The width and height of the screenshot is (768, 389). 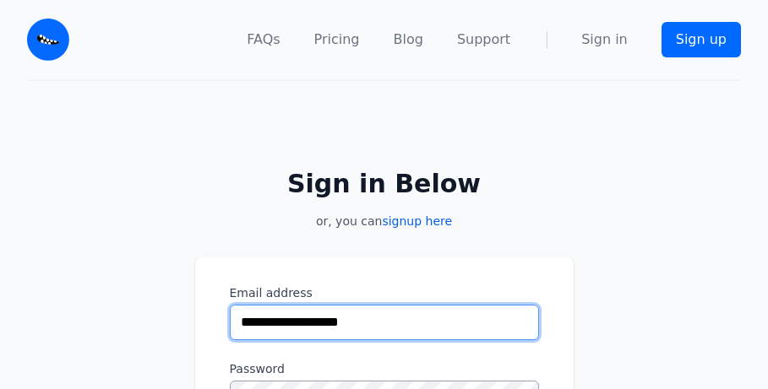 I want to click on label: Email address, so click(x=384, y=293).